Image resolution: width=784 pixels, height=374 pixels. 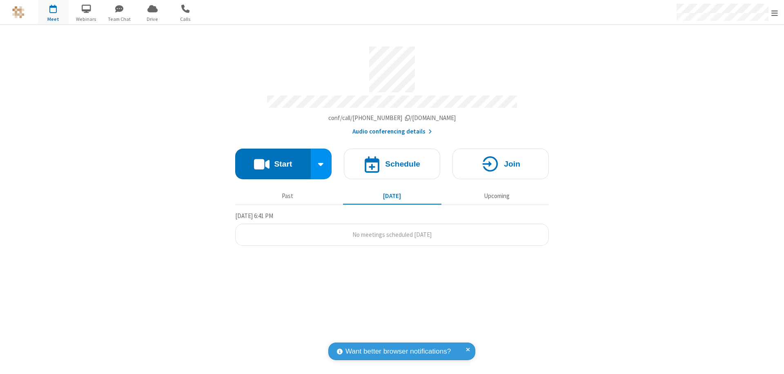 I want to click on span: Copy my meeting room link, so click(x=392, y=118).